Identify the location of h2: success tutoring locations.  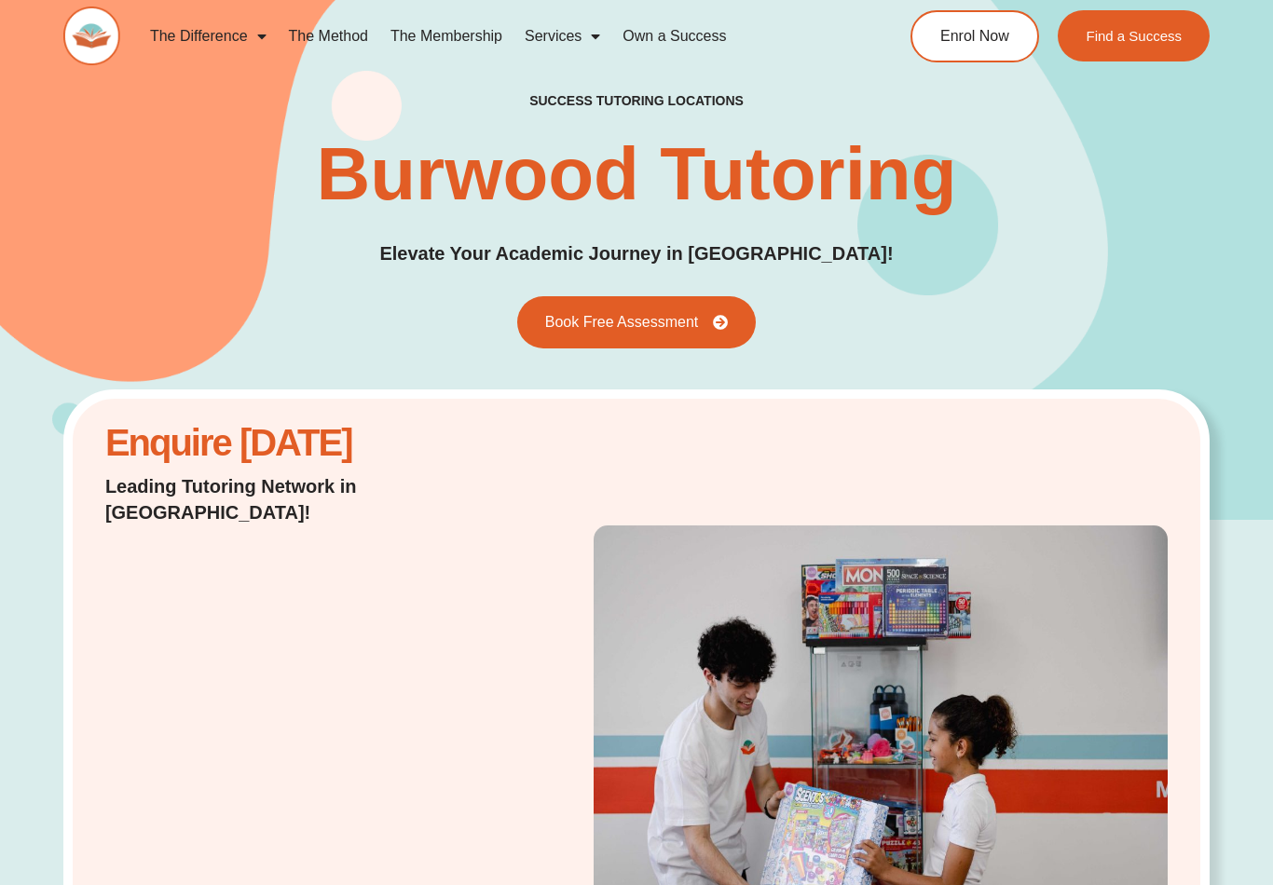
(636, 101).